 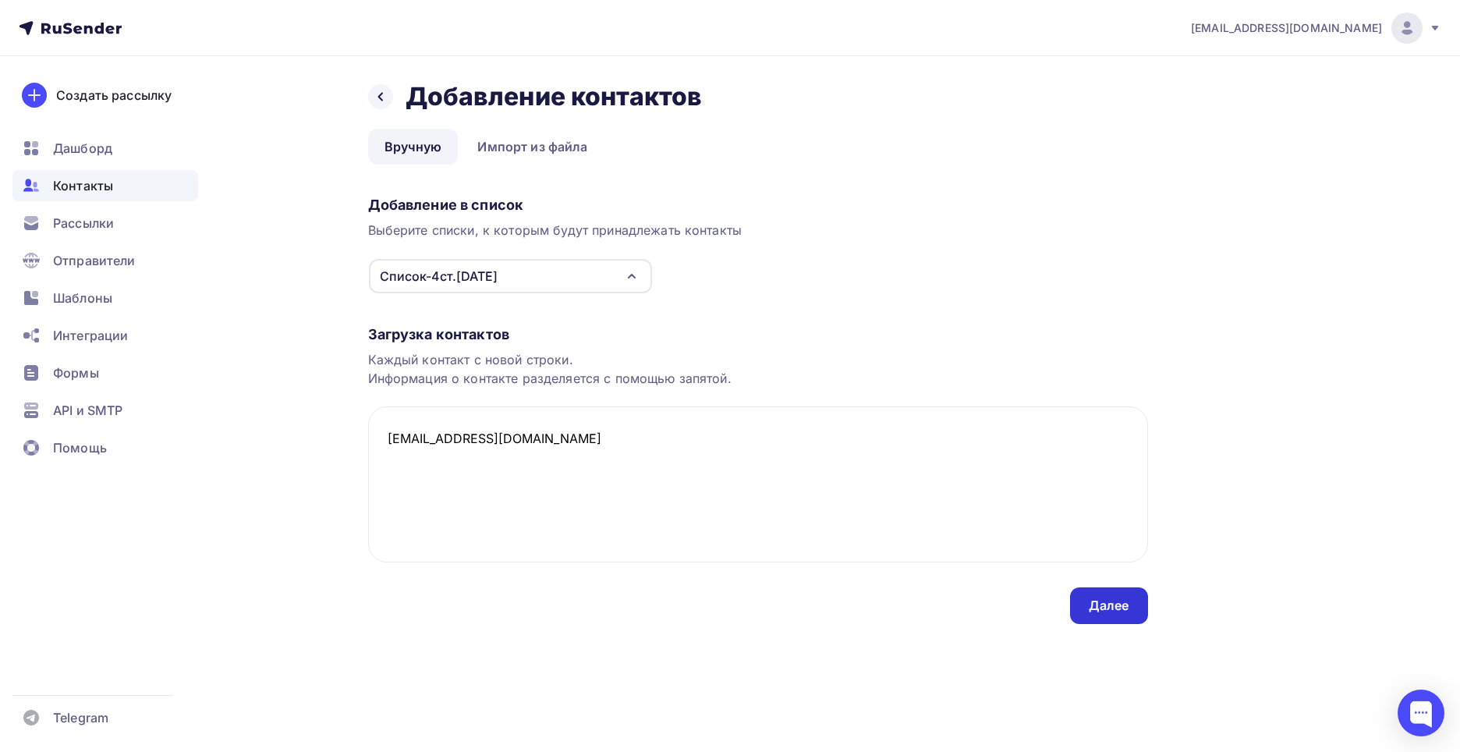 I want to click on a: Отправители, so click(x=105, y=260).